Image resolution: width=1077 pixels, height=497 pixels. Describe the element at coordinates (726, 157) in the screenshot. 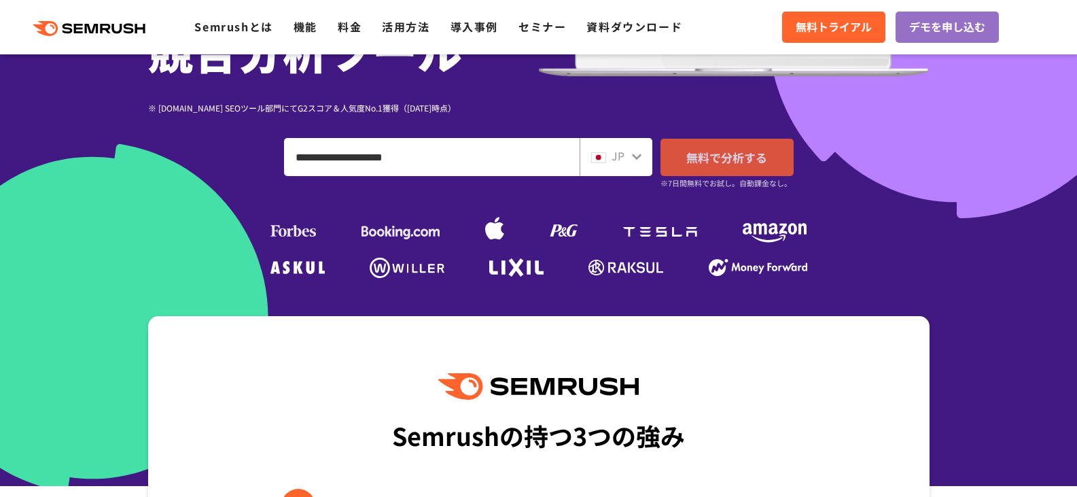

I see `span: 無料で分析する` at that location.